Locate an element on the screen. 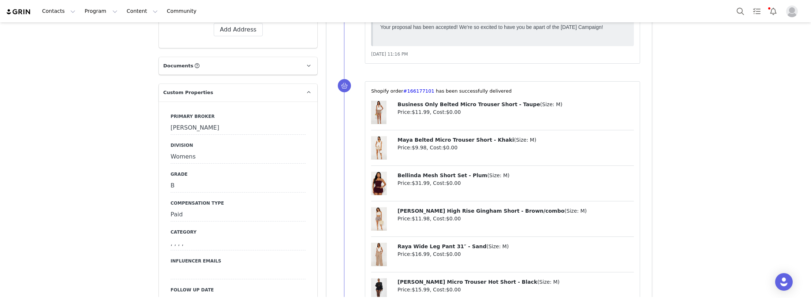 Image resolution: width=811 pixels, height=298 pixels. p: Hi gabbi, You order has been accepted! is located at coordinates (126, 12).